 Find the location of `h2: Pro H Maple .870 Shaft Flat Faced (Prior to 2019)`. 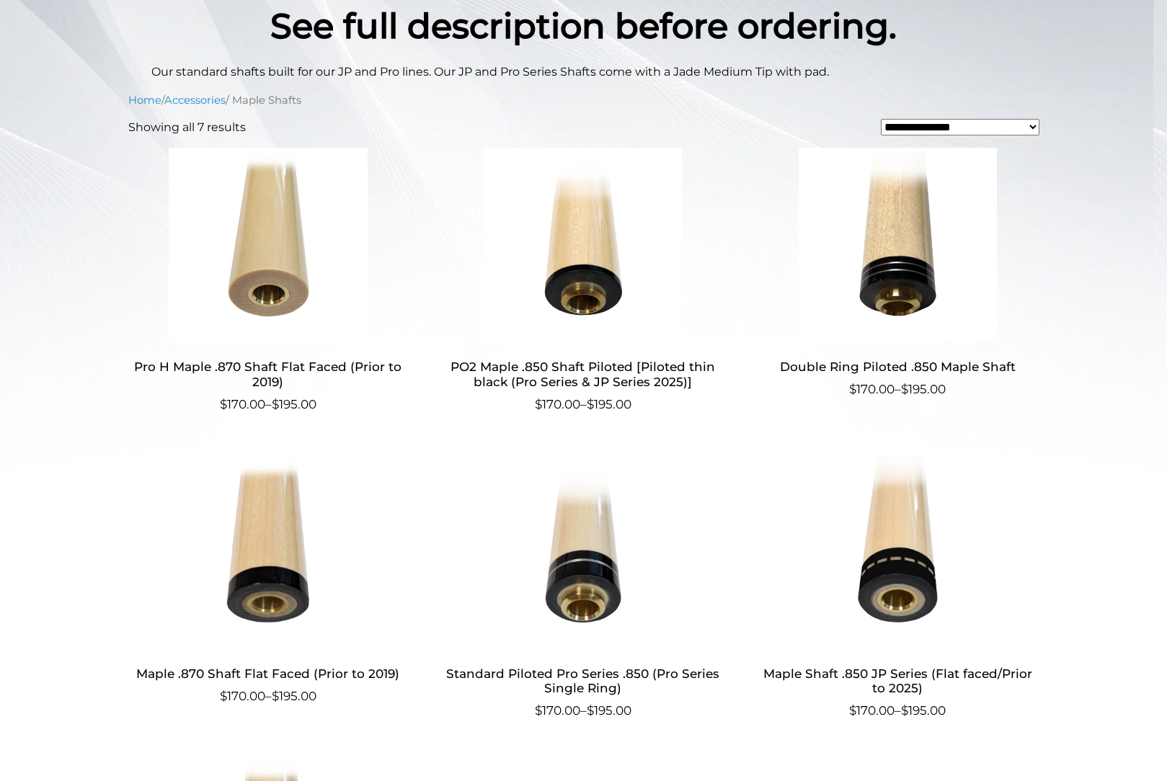

h2: Pro H Maple .870 Shaft Flat Faced (Prior to 2019) is located at coordinates (268, 375).